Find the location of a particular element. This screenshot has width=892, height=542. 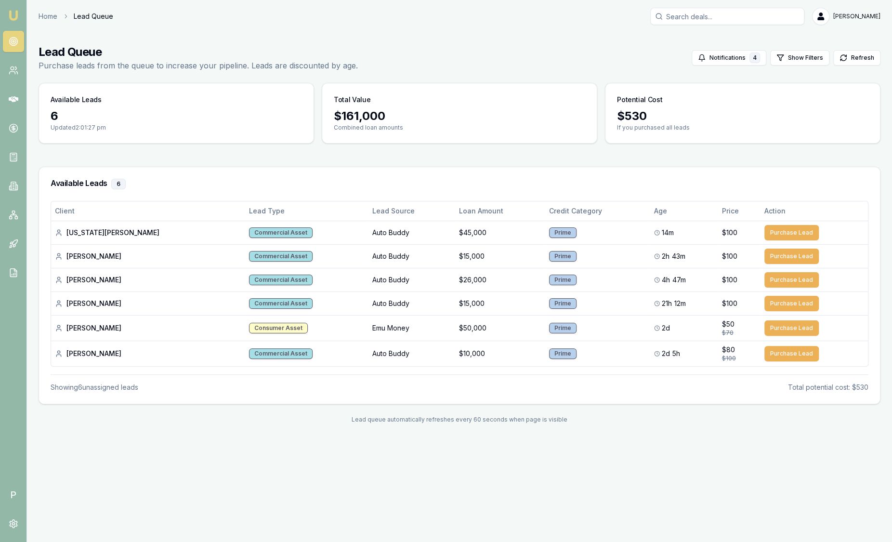

span: 14m is located at coordinates (668, 233).